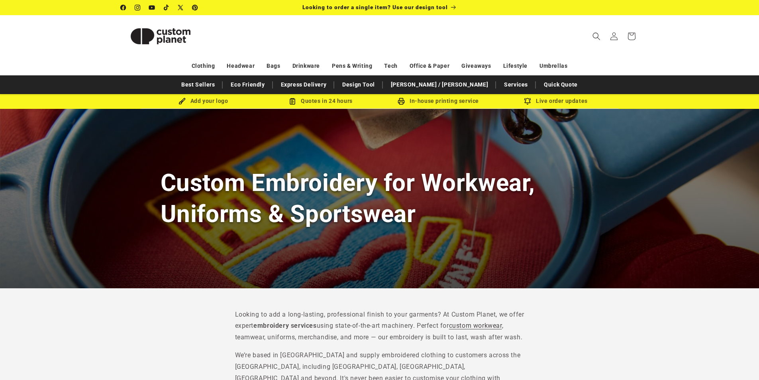 The image size is (759, 380). I want to click on a: Office & Paper, so click(429, 66).